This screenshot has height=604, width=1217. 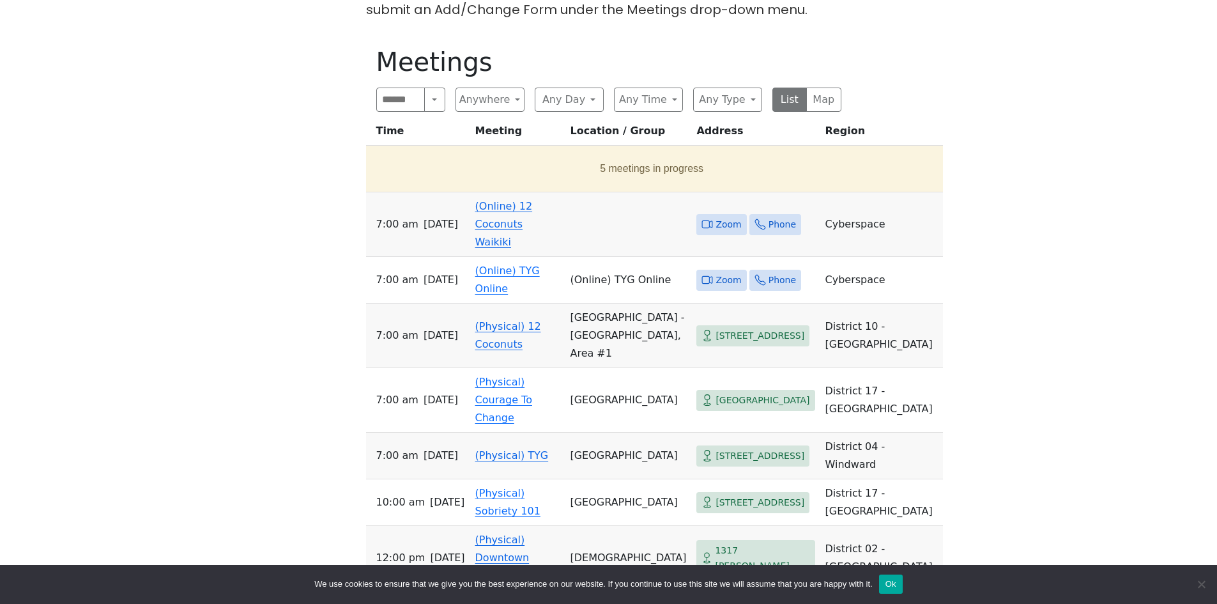 What do you see at coordinates (755, 134) in the screenshot?
I see `th: Address` at bounding box center [755, 134].